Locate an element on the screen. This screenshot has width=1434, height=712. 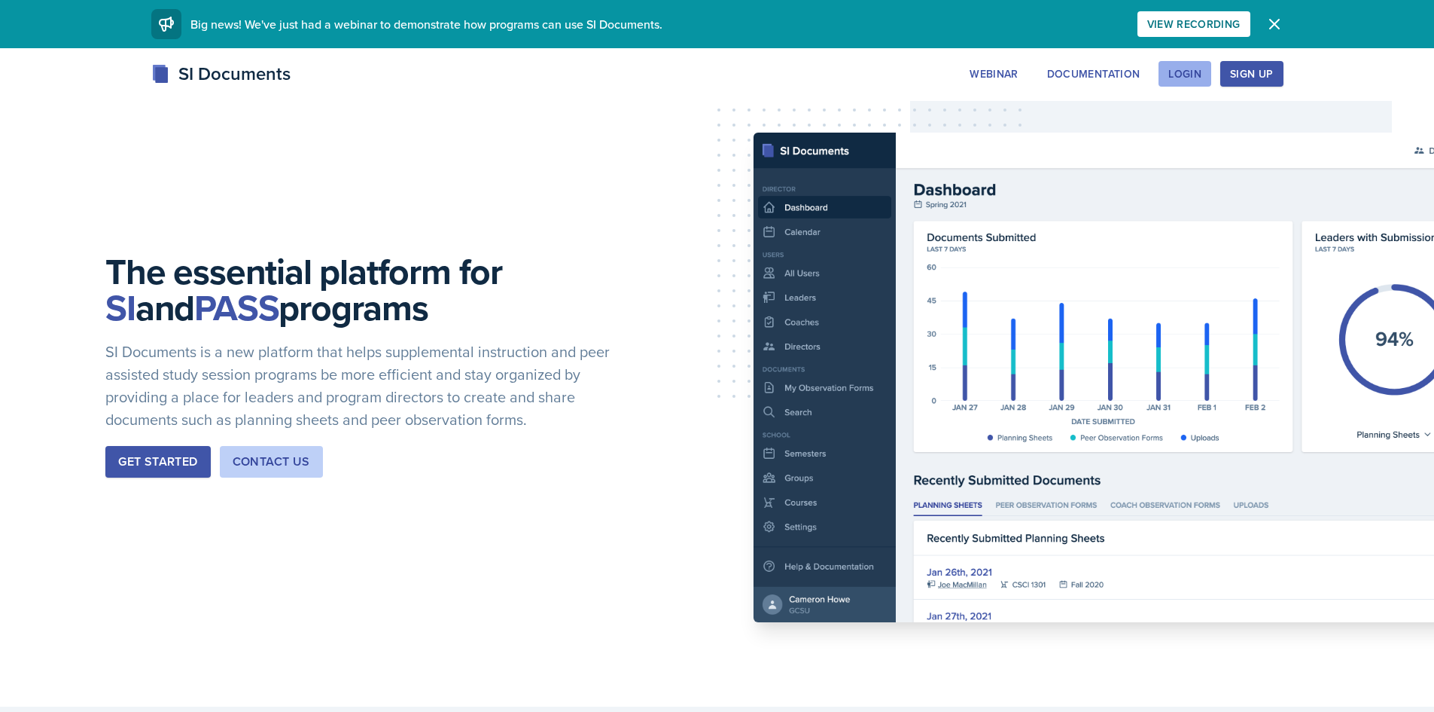
div: Contact Us is located at coordinates (271, 462).